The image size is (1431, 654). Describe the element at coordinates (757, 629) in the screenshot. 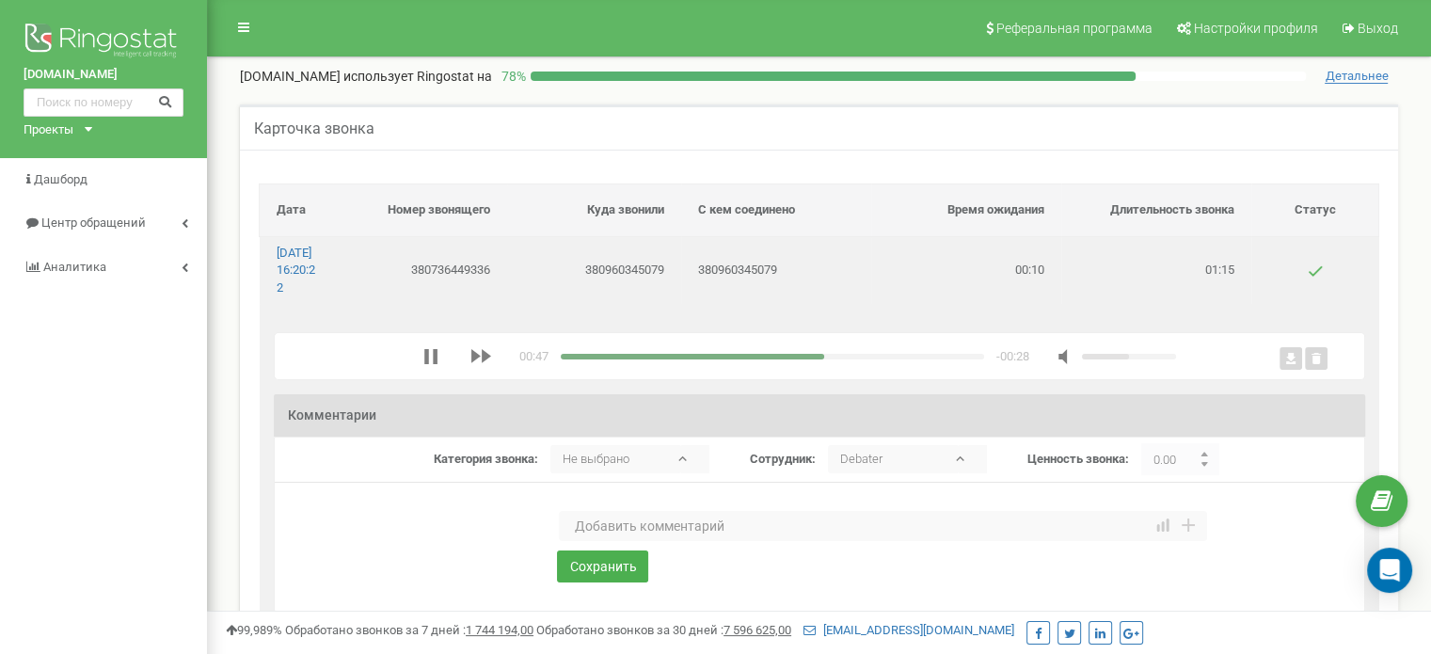

I see `u: 7 596 625,00` at that location.